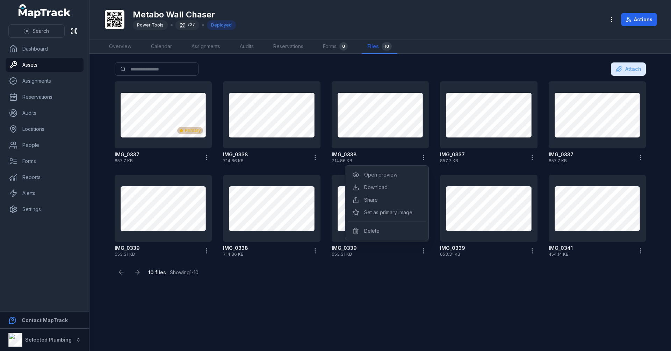 Image resolution: width=671 pixels, height=351 pixels. I want to click on button: Actions, so click(638, 20).